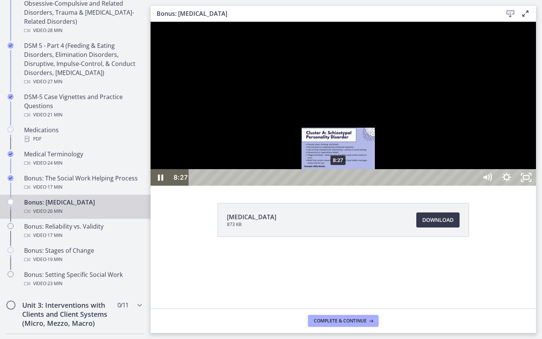 This screenshot has width=542, height=339. What do you see at coordinates (54, 82) in the screenshot?
I see `span: · 27 min` at bounding box center [54, 82].